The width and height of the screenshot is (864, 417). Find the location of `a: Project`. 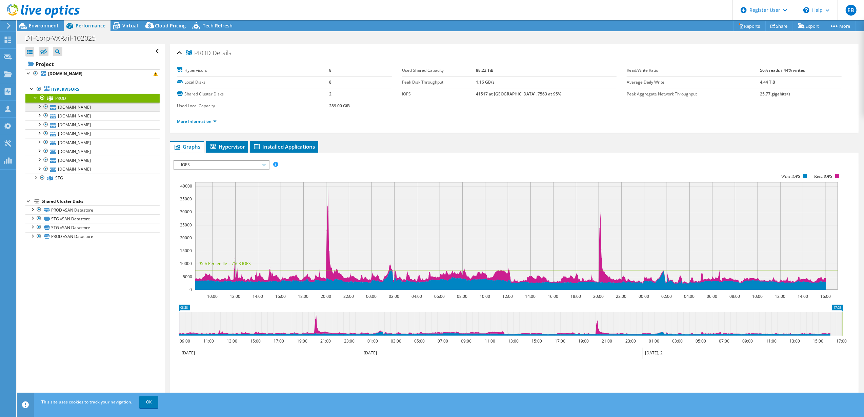

a: Project is located at coordinates (93, 64).